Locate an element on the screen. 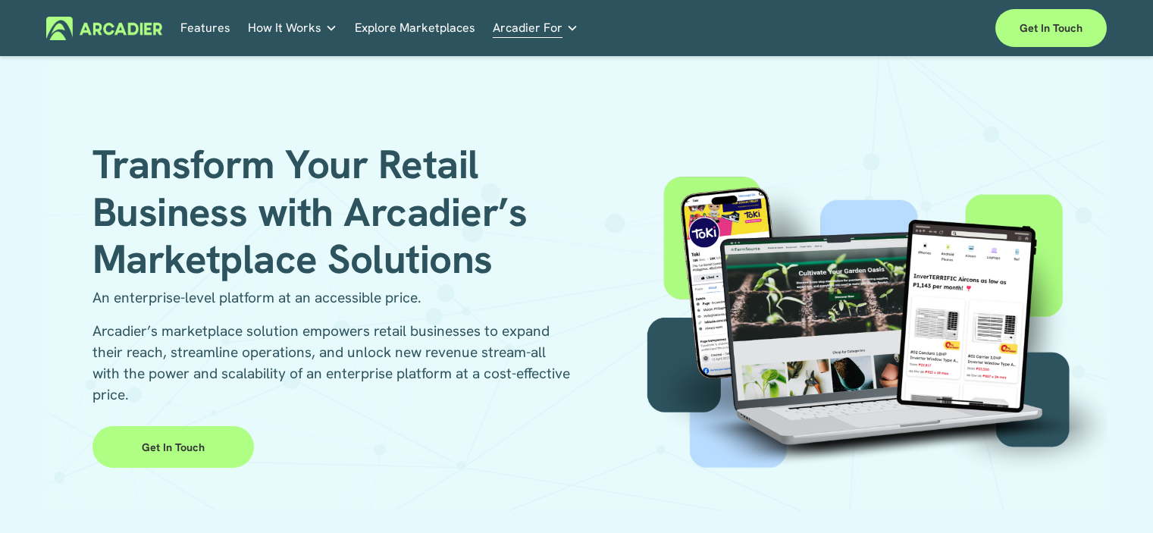 This screenshot has width=1153, height=533. span: Arcadier For is located at coordinates (528, 28).